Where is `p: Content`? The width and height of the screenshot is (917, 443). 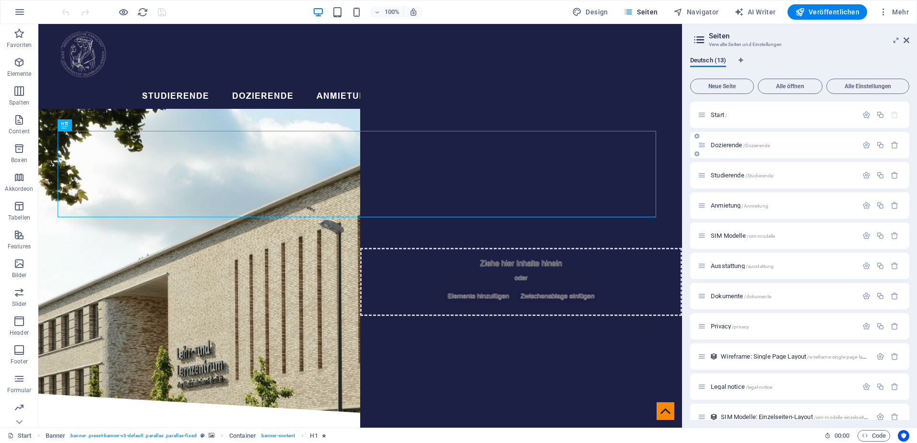 p: Content is located at coordinates (19, 131).